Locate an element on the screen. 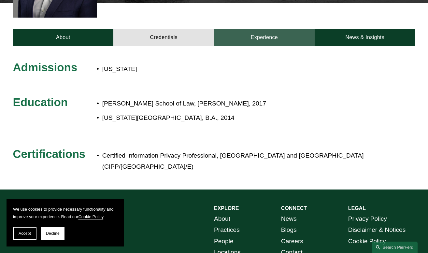 Image resolution: width=428 pixels, height=253 pixels. a: Experience is located at coordinates (264, 37).